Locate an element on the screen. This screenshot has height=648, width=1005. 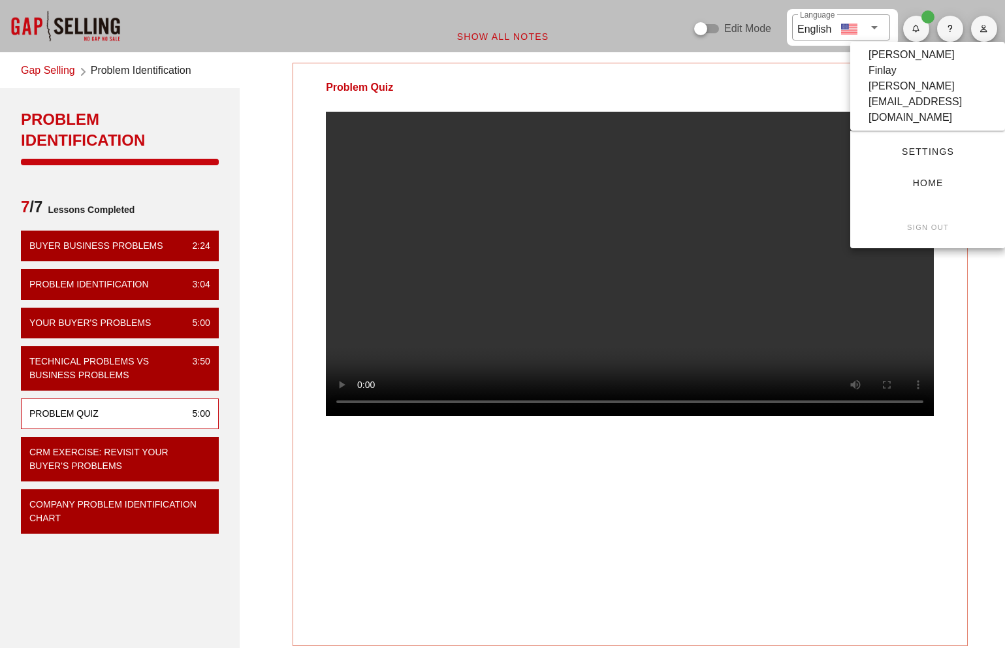
div: Company Problem Identification Chart is located at coordinates (114, 511).